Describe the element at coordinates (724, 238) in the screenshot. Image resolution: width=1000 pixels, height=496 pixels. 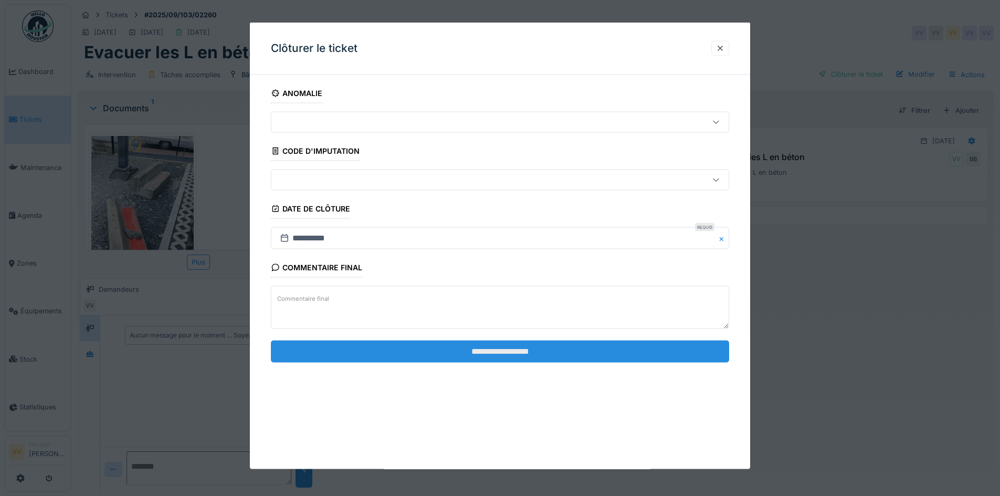
I see `button: Close` at that location.